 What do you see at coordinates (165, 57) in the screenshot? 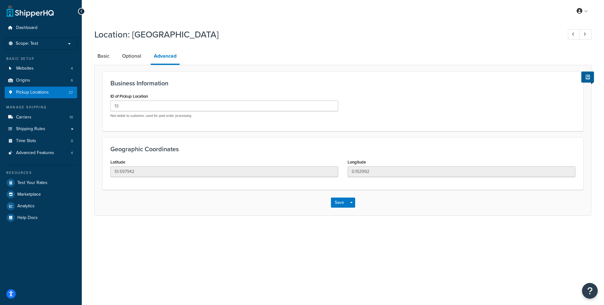
I see `a: Advanced` at bounding box center [165, 57].